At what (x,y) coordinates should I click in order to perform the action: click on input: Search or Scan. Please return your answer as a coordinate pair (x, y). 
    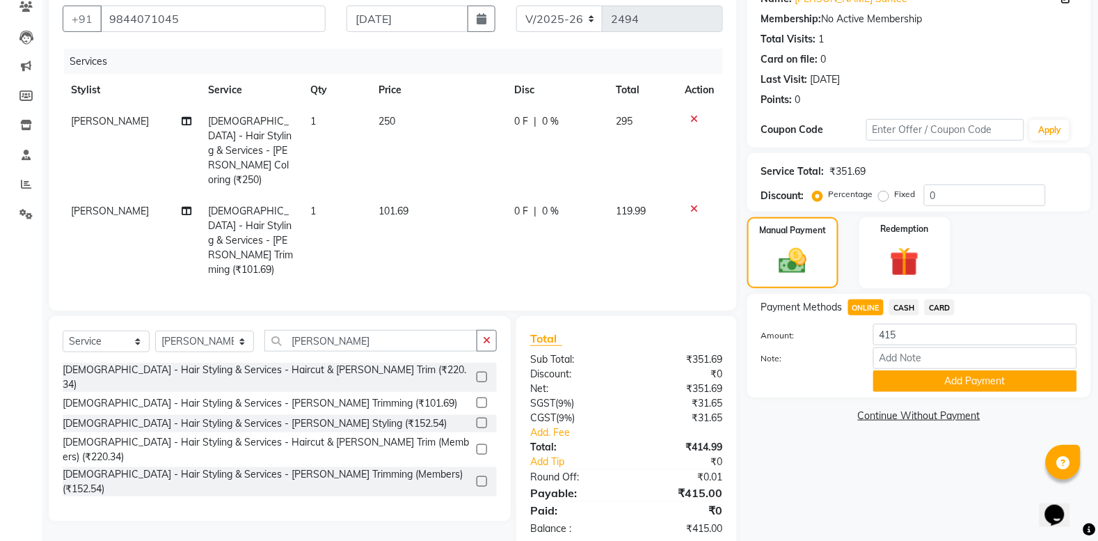
    Looking at the image, I should click on (371, 340).